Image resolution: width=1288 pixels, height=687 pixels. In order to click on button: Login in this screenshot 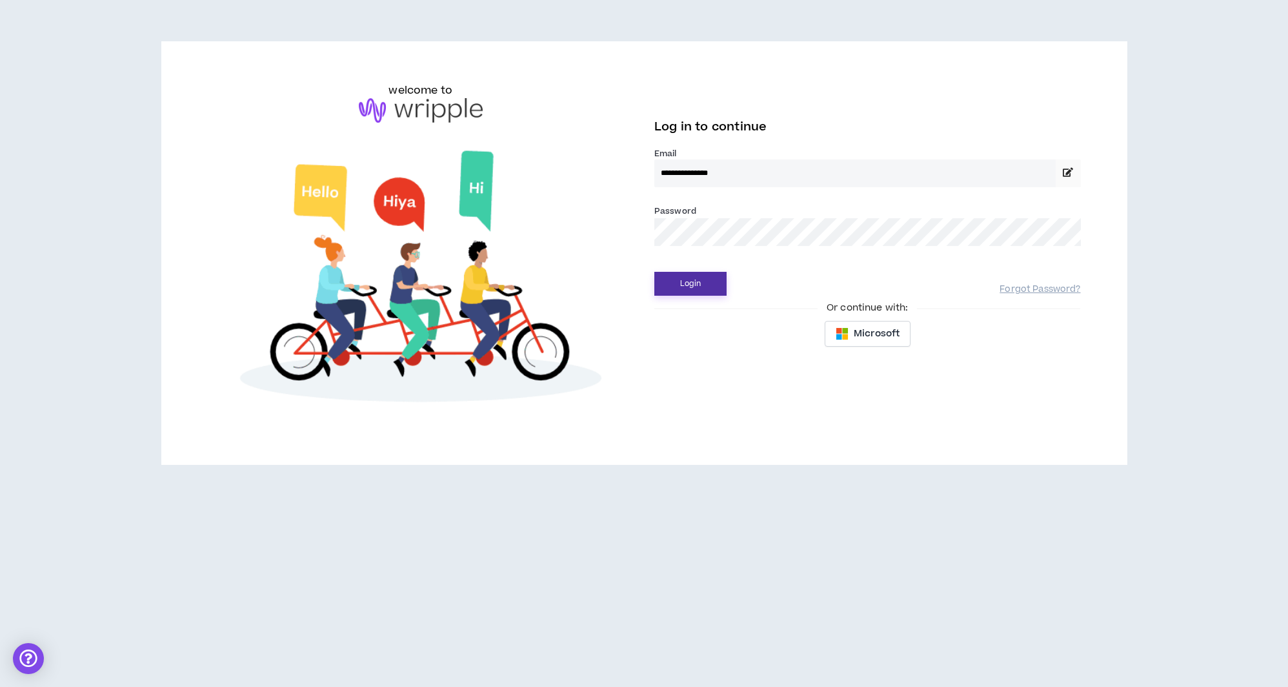, I will do `click(691, 283)`.